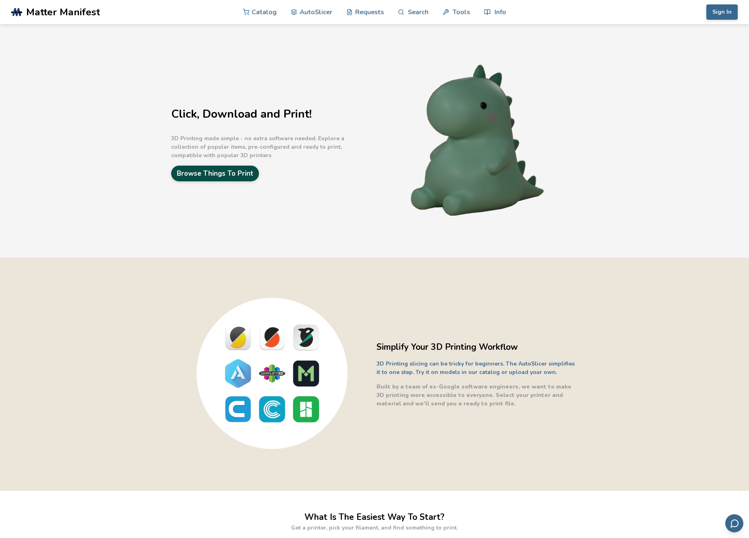 The height and width of the screenshot is (538, 749). Describe the element at coordinates (477, 395) in the screenshot. I see `p: Built by a team of ex-Google software engineers, we want to make 3D printing more accessible to e...` at that location.